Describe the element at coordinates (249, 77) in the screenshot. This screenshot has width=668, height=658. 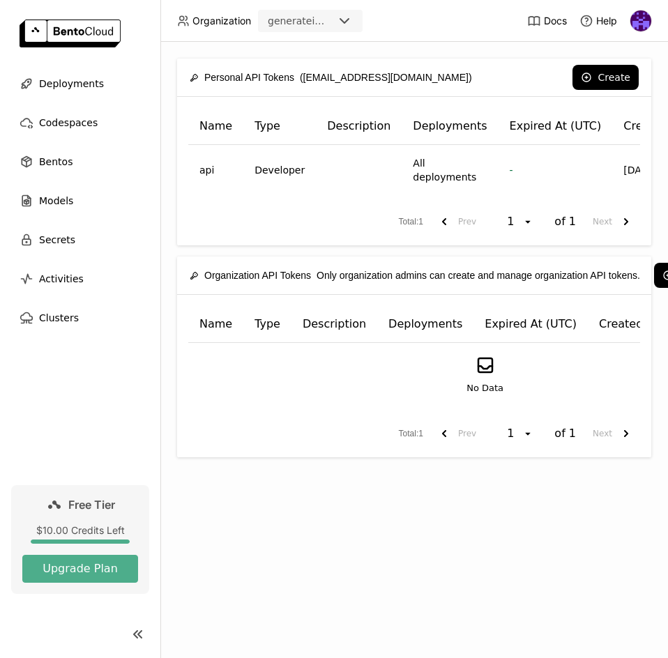
I see `span: Personal API Tokens` at that location.